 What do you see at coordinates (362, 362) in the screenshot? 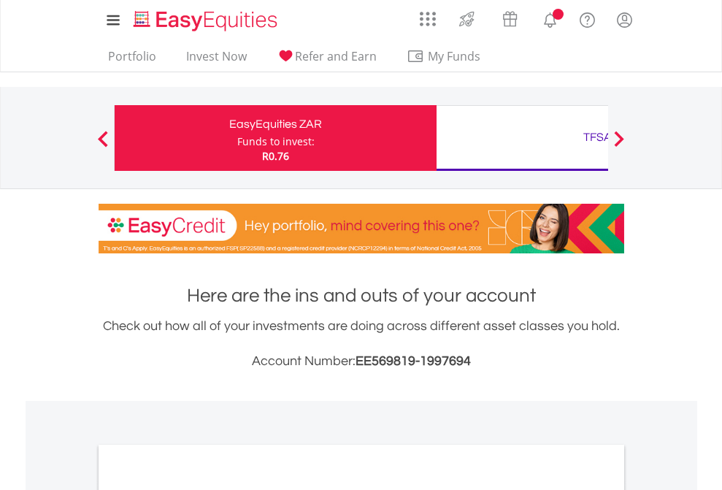
I see `h3: Account Number:` at bounding box center [362, 362].